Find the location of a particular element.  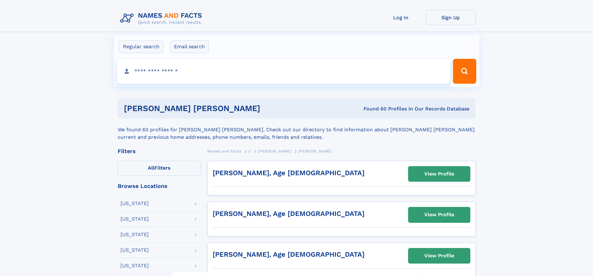

a: Names and Facts is located at coordinates (224, 151).